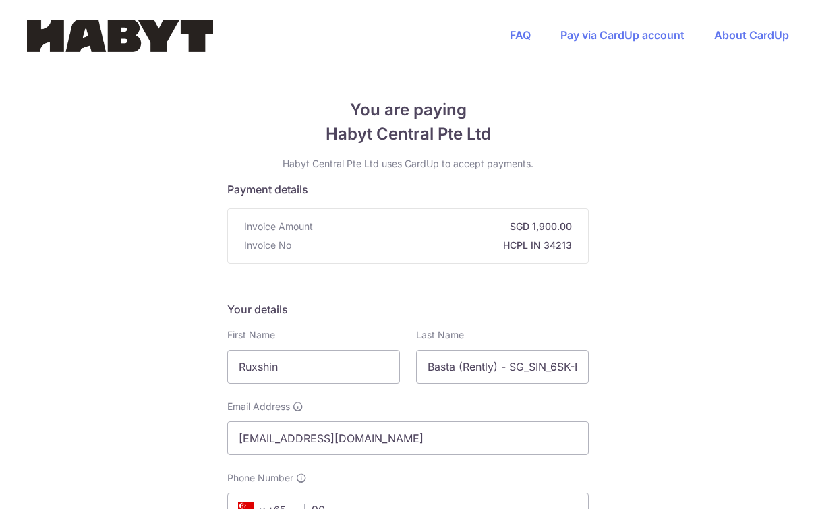 This screenshot has width=816, height=509. I want to click on span: Phone Number, so click(260, 478).